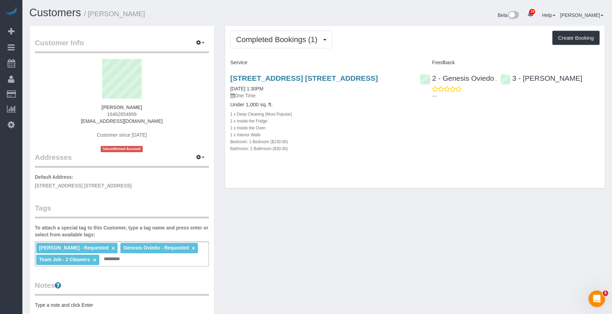 This screenshot has height=314, width=612. What do you see at coordinates (532, 12) in the screenshot?
I see `span: 19` at bounding box center [532, 12].